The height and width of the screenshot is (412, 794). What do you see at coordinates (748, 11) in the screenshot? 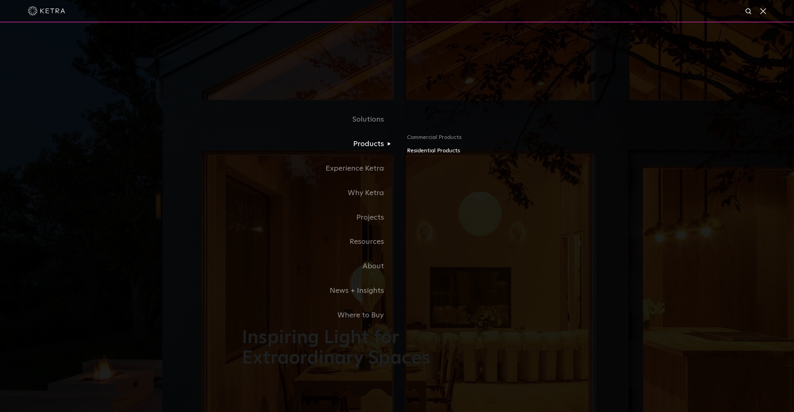
I see `img: search icon` at bounding box center [748, 11].